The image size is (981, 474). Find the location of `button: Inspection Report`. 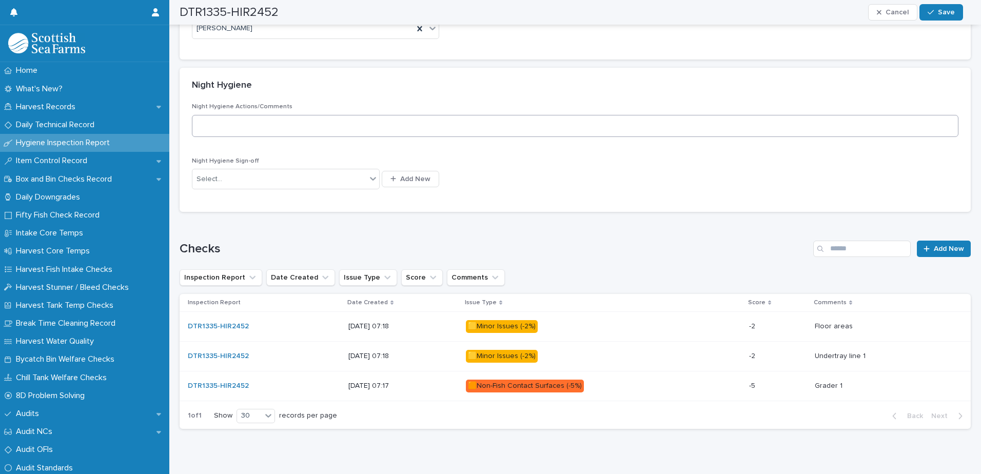

button: Inspection Report is located at coordinates (221, 278).